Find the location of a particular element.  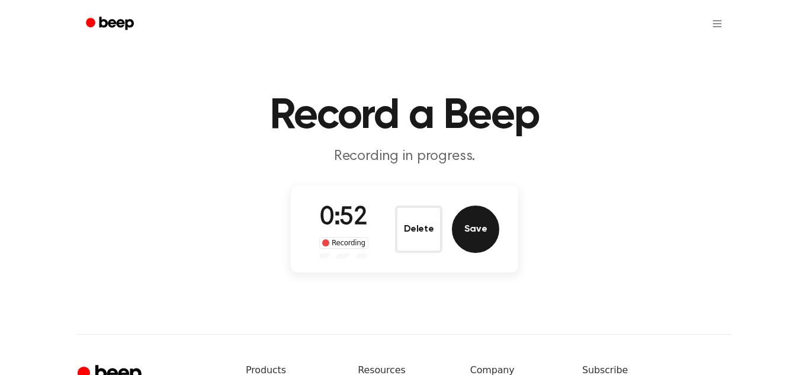

button: Save Audio Record is located at coordinates (476, 229).